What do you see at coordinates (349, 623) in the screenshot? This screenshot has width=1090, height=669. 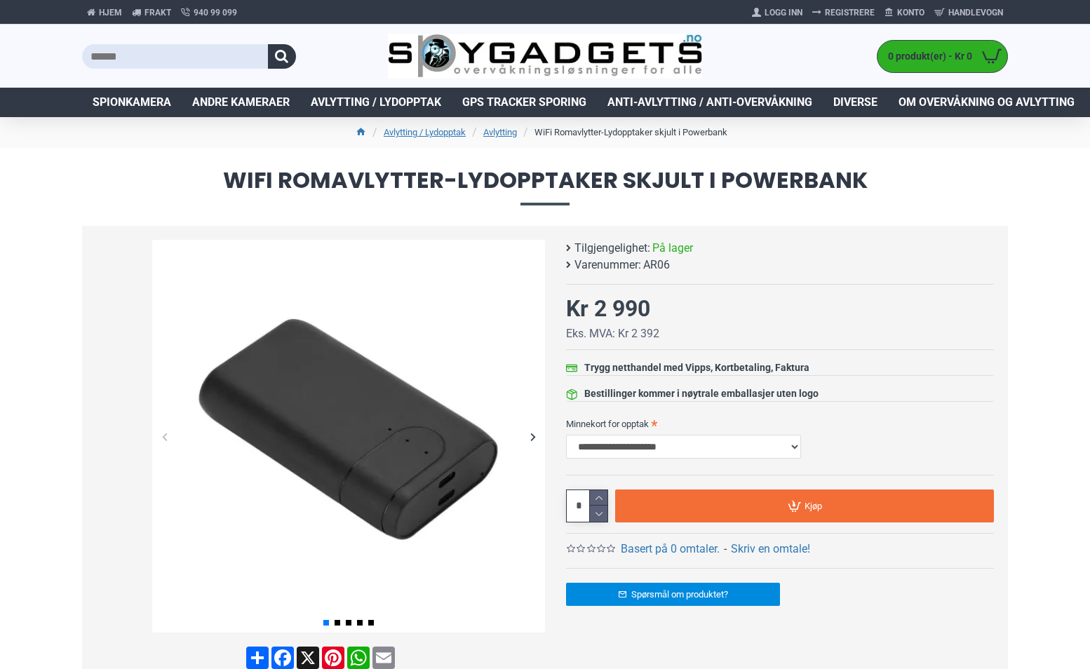 I see `span: Go to slide 3` at bounding box center [349, 623].